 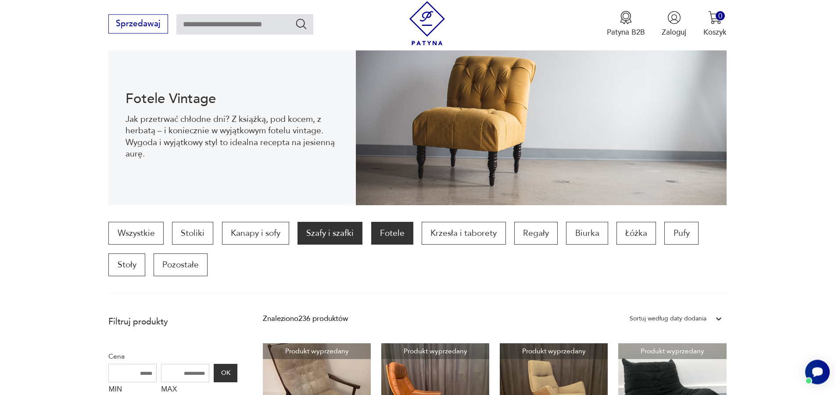 What do you see at coordinates (173, 357) in the screenshot?
I see `p: Cena` at bounding box center [173, 357].